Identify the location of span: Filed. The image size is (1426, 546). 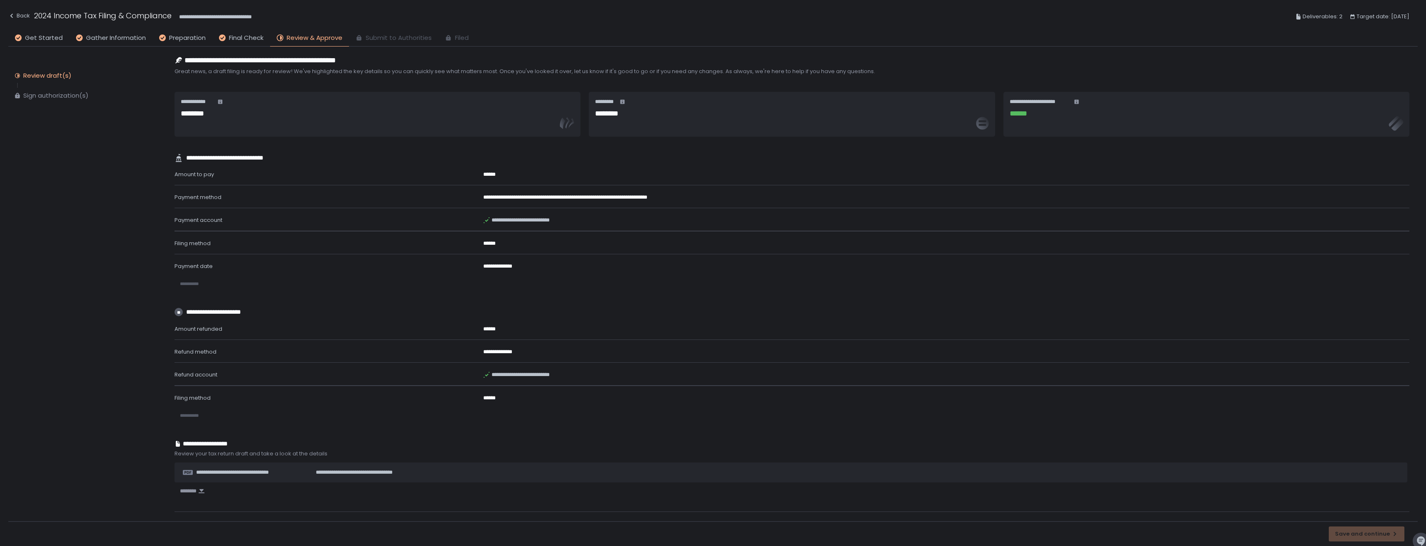
(462, 38).